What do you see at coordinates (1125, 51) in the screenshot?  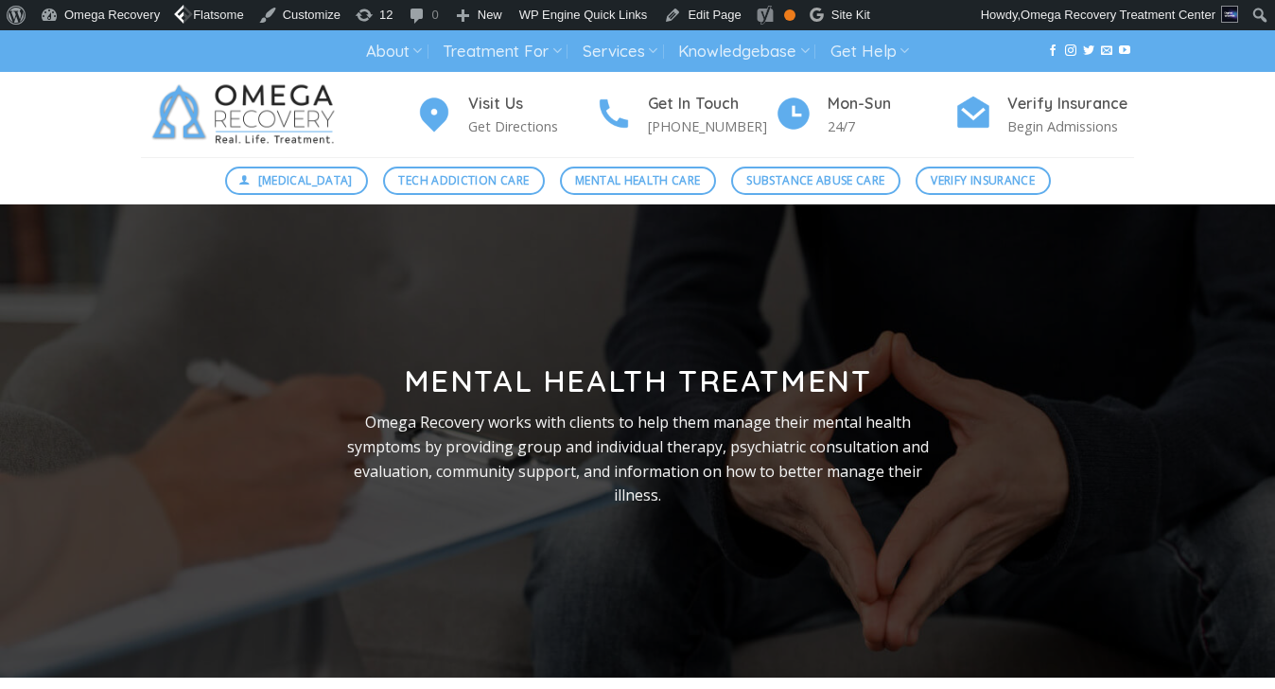 I see `a: Follow on YouTube` at bounding box center [1125, 51].